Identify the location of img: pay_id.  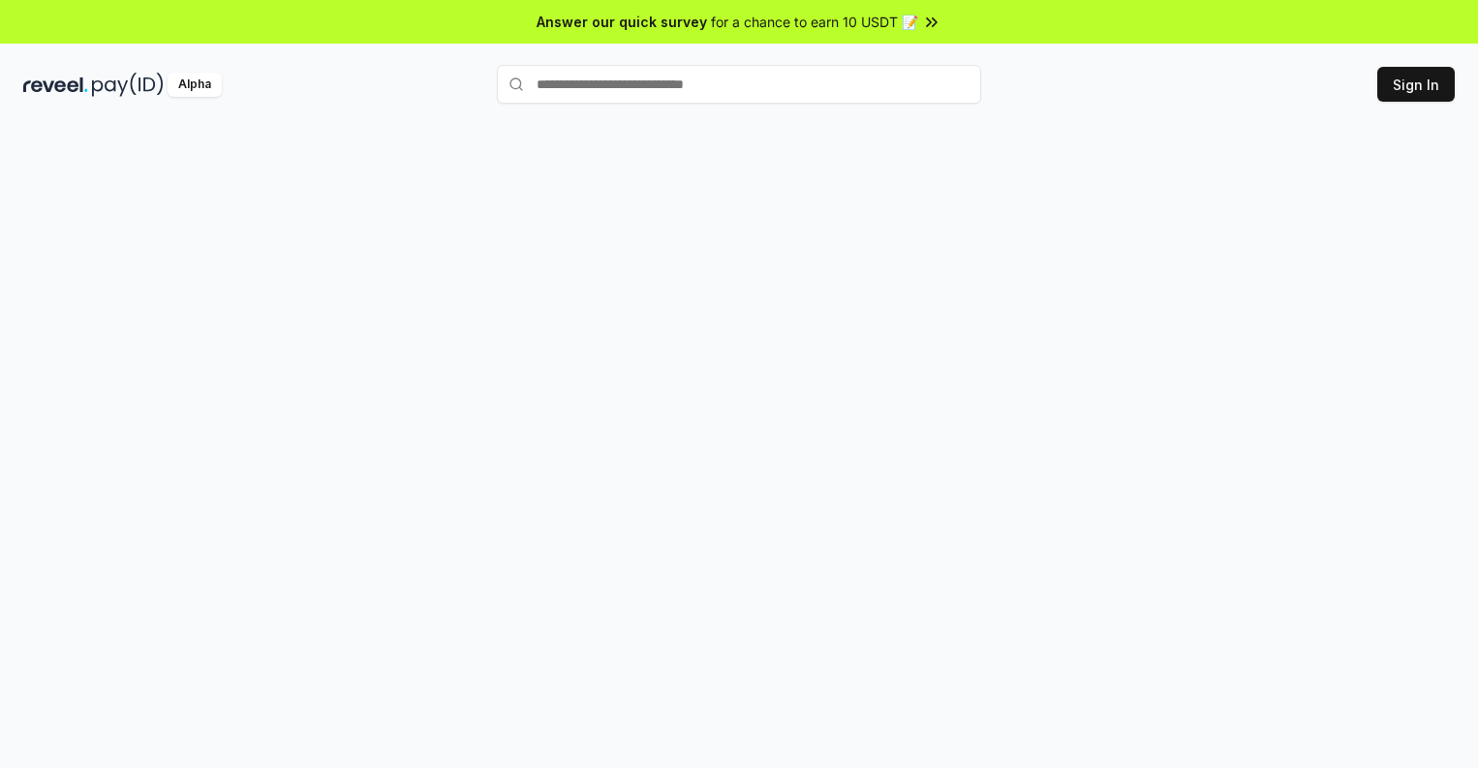
(128, 84).